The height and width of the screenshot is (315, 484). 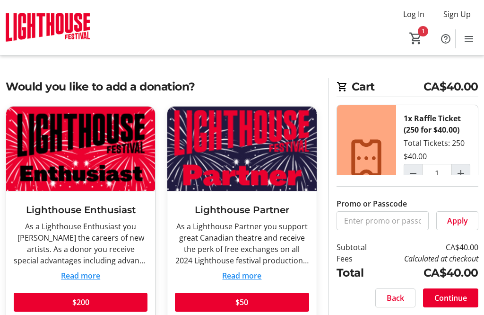 What do you see at coordinates (357, 247) in the screenshot?
I see `td: Subtotal` at bounding box center [357, 247].